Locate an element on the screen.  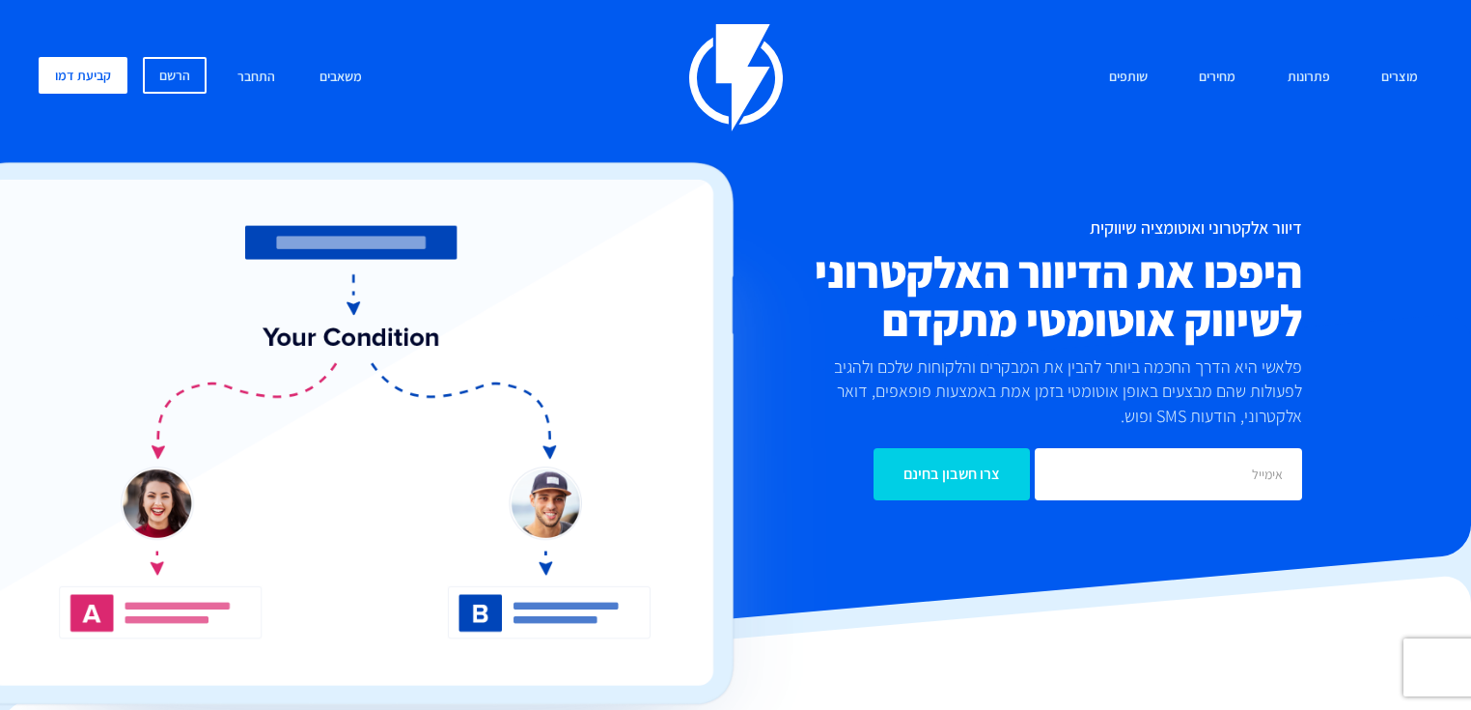
a: שותפים is located at coordinates (1129, 77).